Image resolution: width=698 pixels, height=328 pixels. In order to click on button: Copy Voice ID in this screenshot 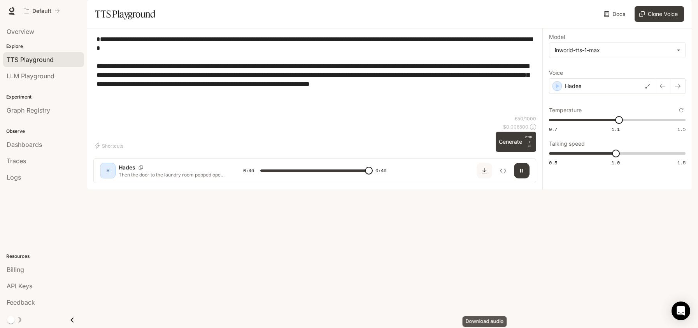, I will do `click(141, 167)`.